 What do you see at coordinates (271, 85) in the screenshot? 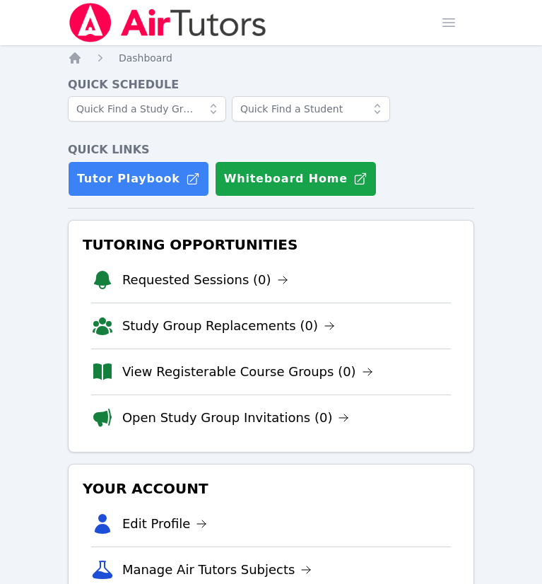
I see `h4: Quick Schedule` at bounding box center [271, 85].